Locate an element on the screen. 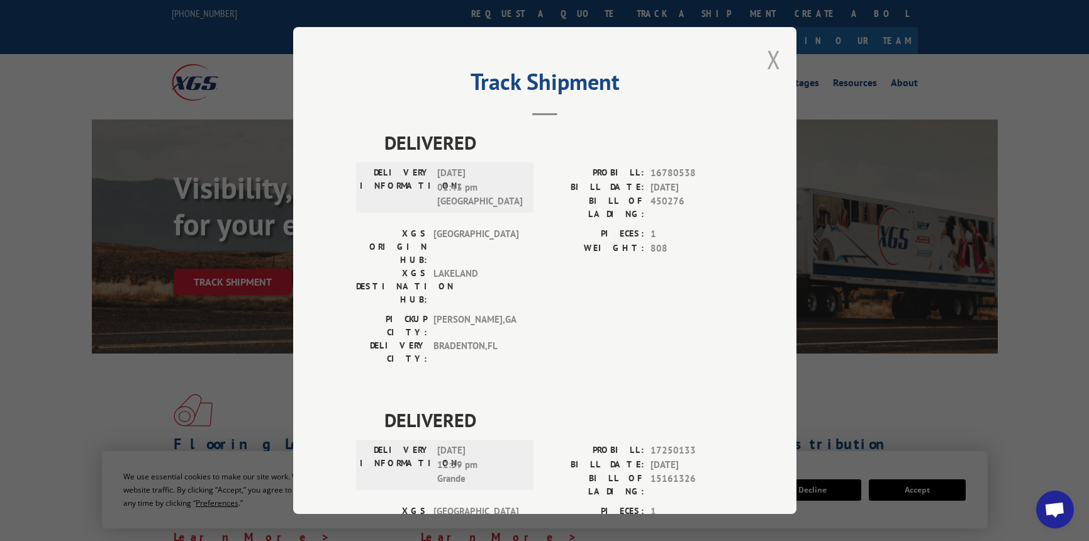 This screenshot has height=541, width=1089. h2: Track Shipment is located at coordinates (545, 85).